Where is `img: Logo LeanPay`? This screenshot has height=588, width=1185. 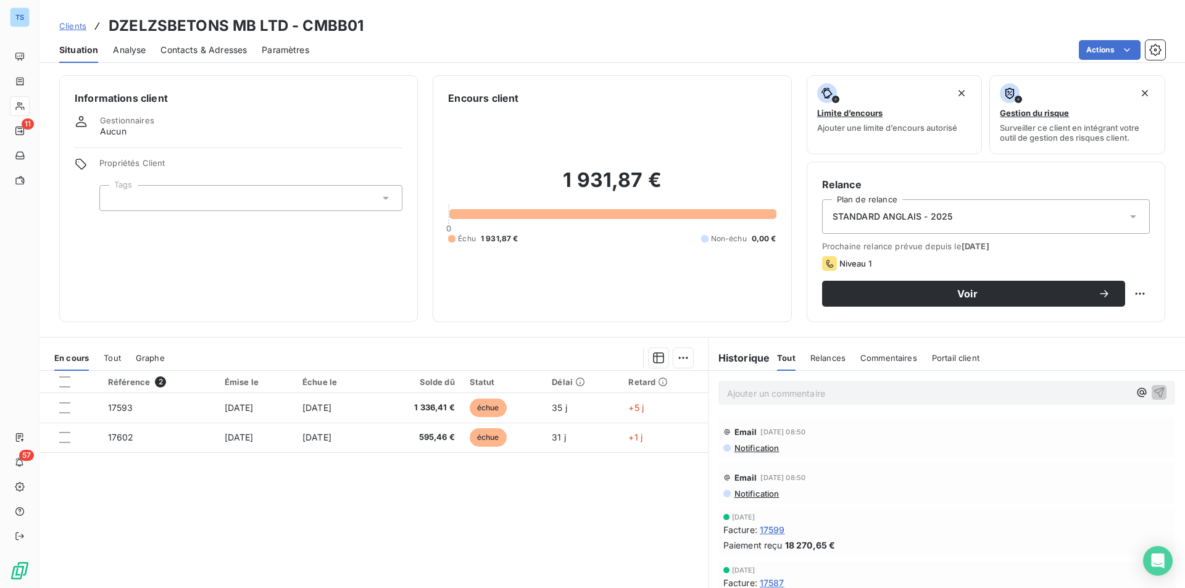 img: Logo LeanPay is located at coordinates (20, 571).